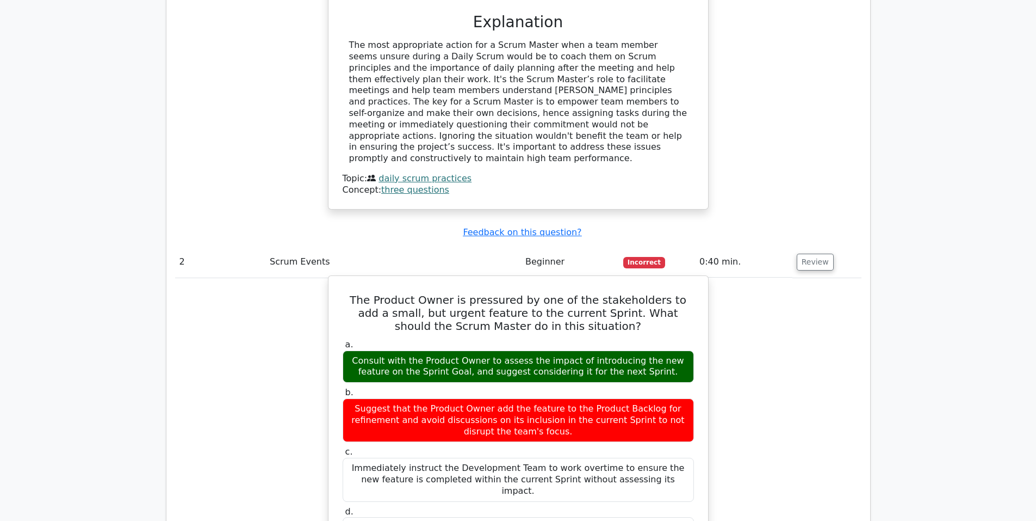 This screenshot has width=1036, height=521. What do you see at coordinates (570, 262) in the screenshot?
I see `td: Beginner` at bounding box center [570, 262].